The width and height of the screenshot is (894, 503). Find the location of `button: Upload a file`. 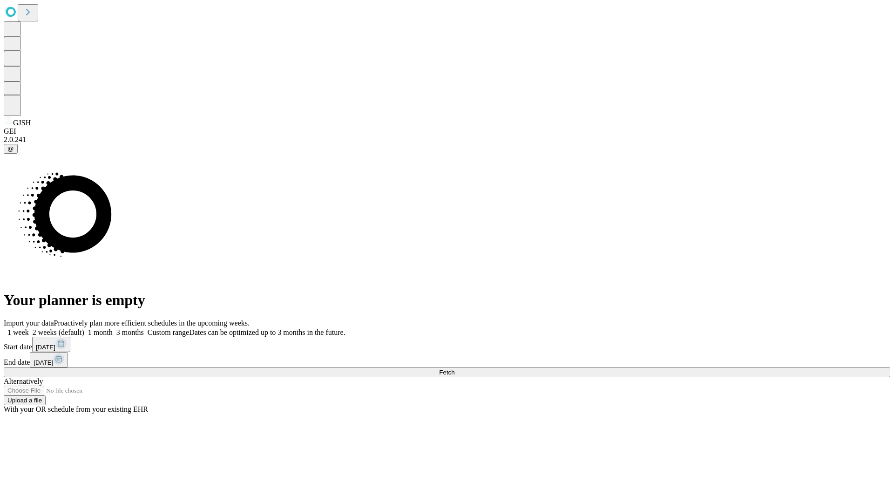

button: Upload a file is located at coordinates (25, 400).